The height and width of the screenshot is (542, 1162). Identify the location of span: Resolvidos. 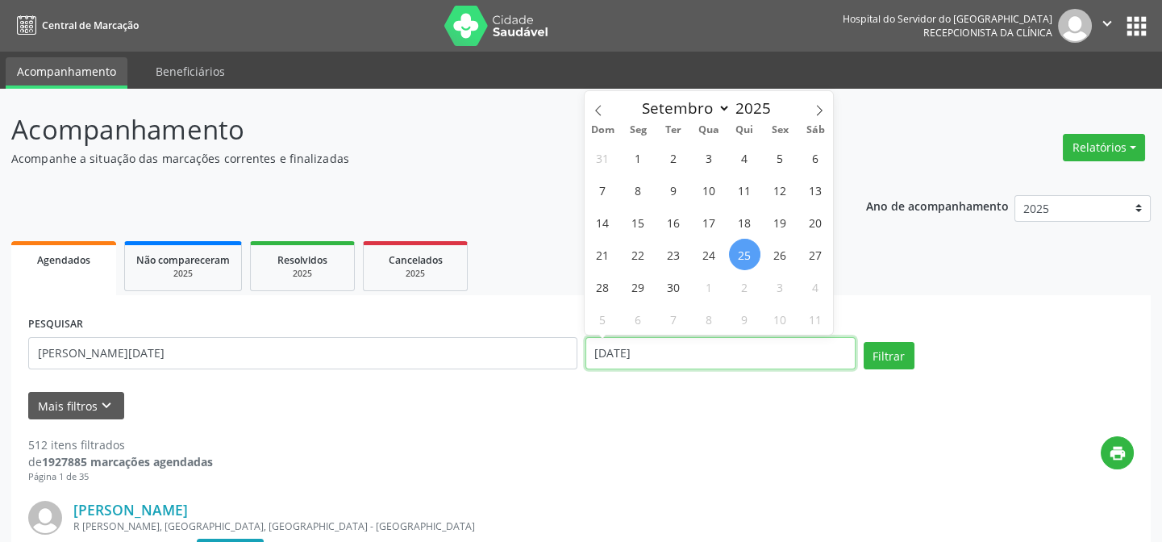
(302, 260).